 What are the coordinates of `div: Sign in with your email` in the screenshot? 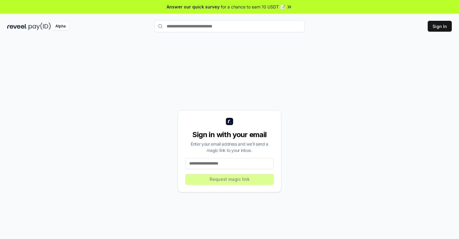 It's located at (229, 134).